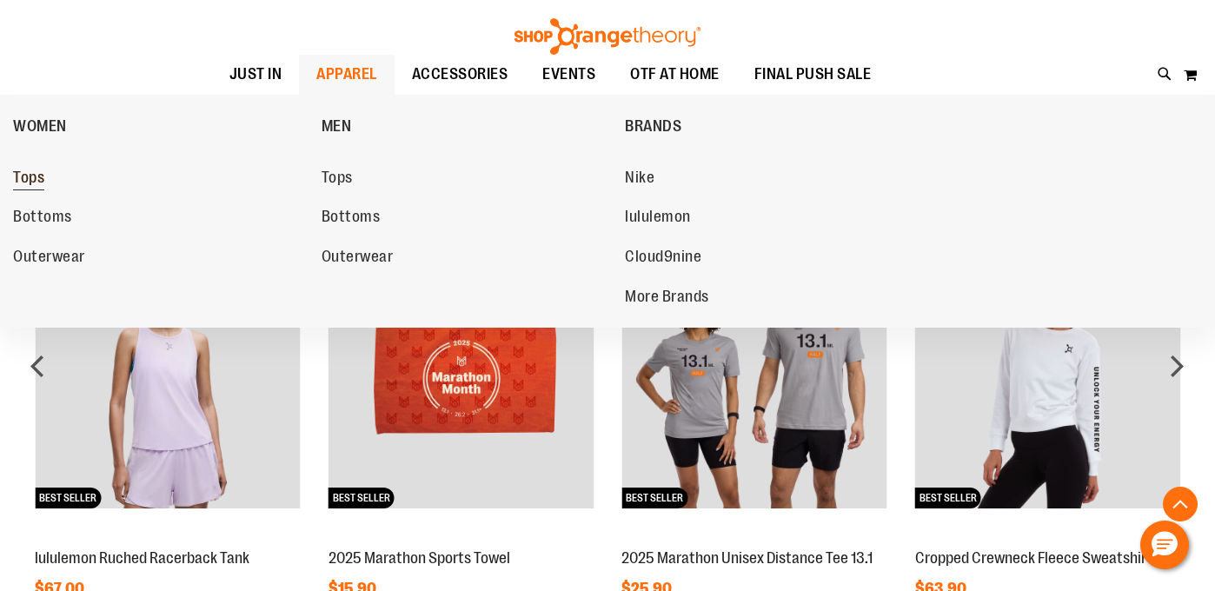 The width and height of the screenshot is (1215, 591). Describe the element at coordinates (608, 37) in the screenshot. I see `img: Shop Orangetheory` at that location.